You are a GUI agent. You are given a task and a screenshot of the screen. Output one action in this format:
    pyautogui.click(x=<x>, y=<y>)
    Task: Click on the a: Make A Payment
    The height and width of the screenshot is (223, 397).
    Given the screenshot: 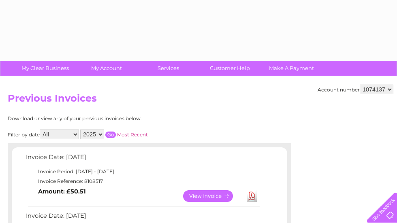 What is the action you would take?
    pyautogui.click(x=292, y=68)
    